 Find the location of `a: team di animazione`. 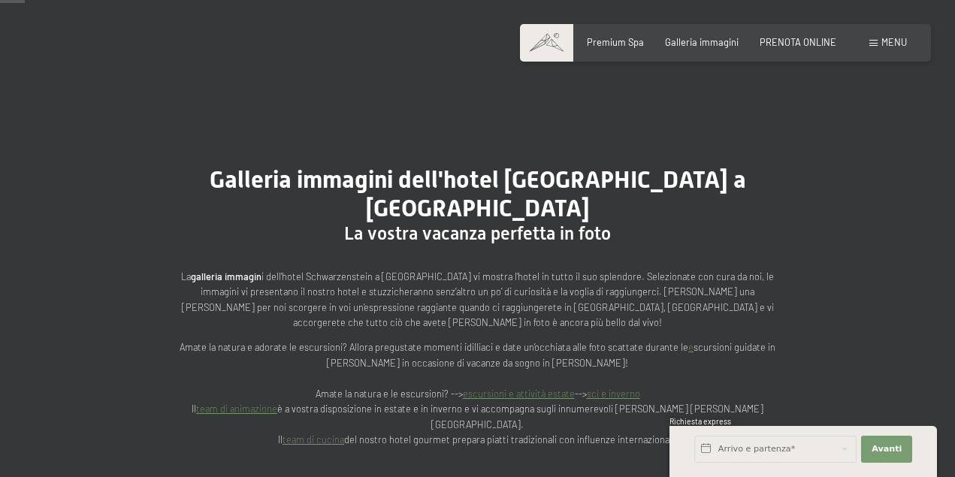

a: team di animazione is located at coordinates (237, 409).